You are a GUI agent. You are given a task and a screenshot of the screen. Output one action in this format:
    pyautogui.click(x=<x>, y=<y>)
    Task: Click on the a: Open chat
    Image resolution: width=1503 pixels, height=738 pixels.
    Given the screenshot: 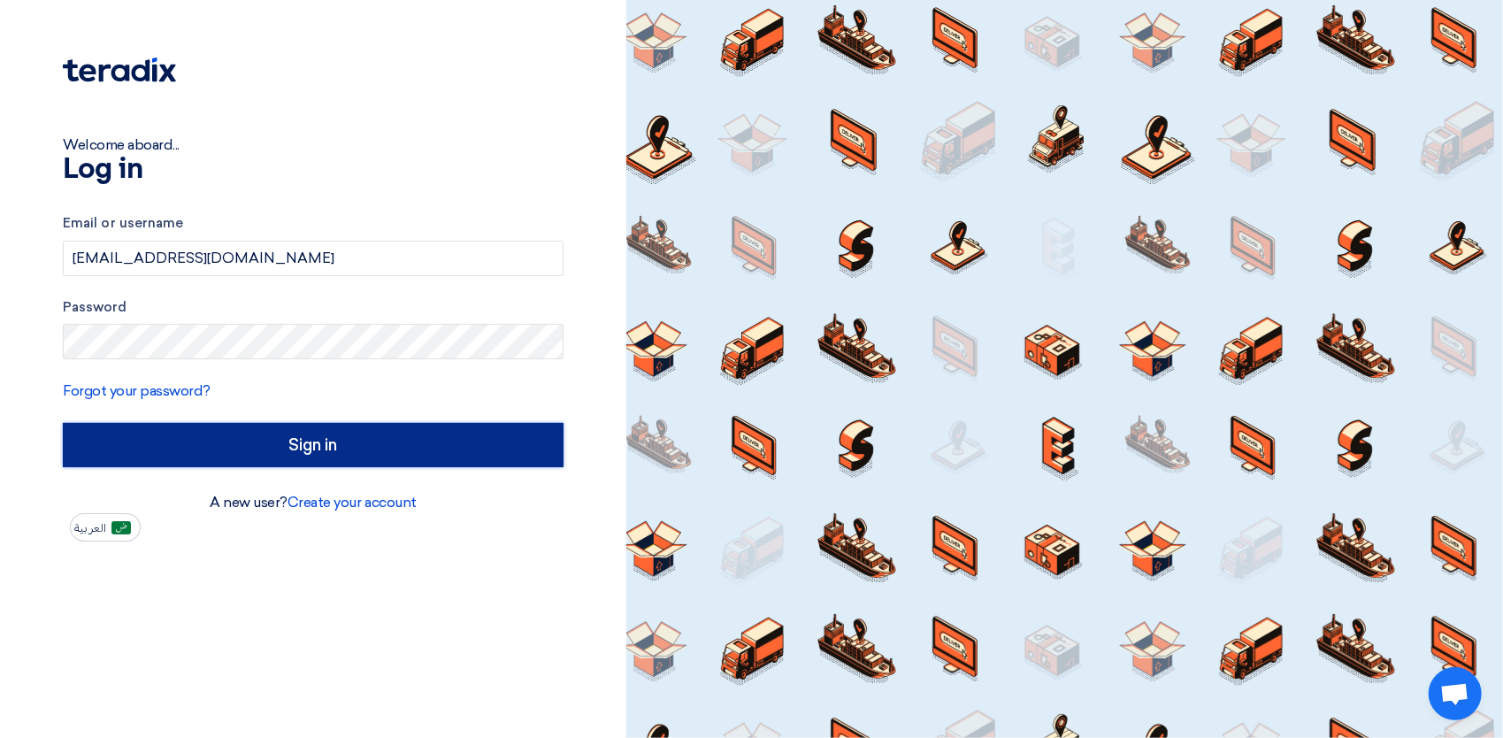 What is the action you would take?
    pyautogui.click(x=1455, y=694)
    